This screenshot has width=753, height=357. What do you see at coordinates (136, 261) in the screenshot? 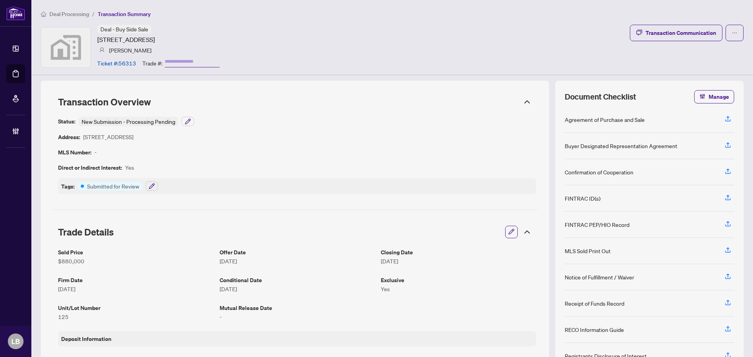
I see `article: $880,000` at bounding box center [136, 261].